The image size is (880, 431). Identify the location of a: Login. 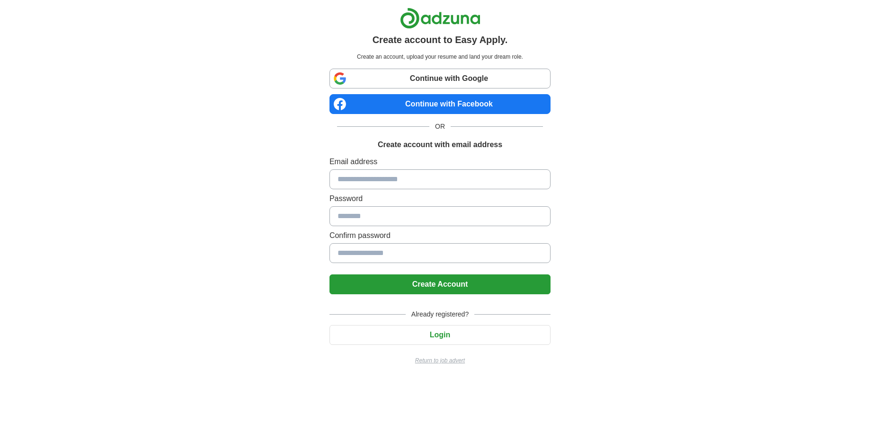
(440, 335).